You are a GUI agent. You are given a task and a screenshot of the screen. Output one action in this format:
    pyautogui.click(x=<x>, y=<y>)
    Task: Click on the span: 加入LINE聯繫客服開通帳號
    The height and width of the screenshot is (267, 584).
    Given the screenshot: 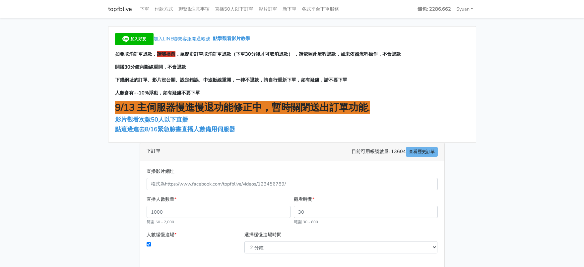 What is the action you would take?
    pyautogui.click(x=182, y=39)
    